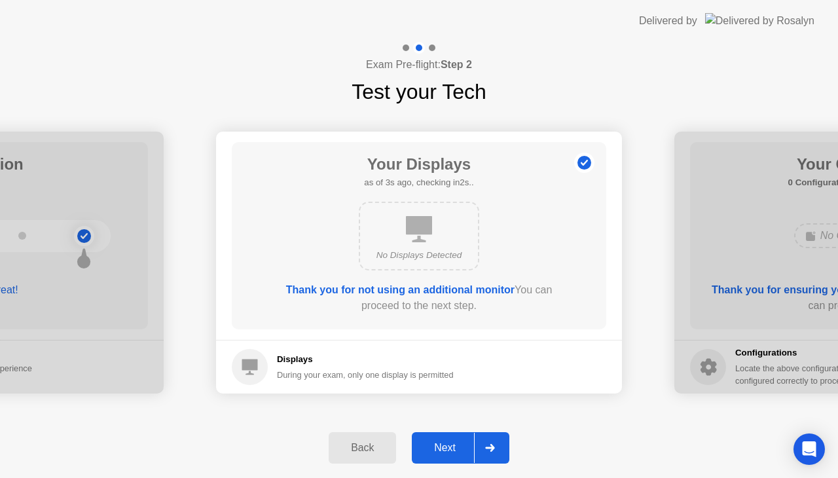 The image size is (838, 478). Describe the element at coordinates (419, 298) in the screenshot. I see `div: You can proceed to the next step.` at that location.